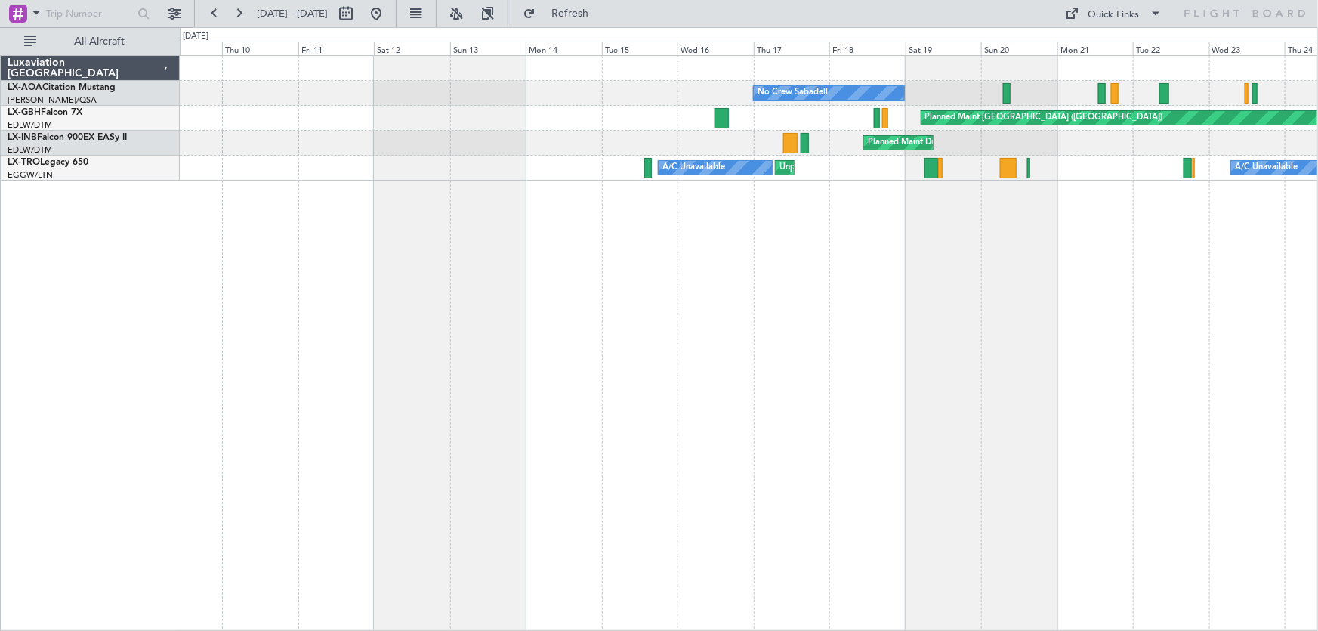 The width and height of the screenshot is (1318, 631). What do you see at coordinates (1019, 48) in the screenshot?
I see `div: Sun 20` at bounding box center [1019, 48].